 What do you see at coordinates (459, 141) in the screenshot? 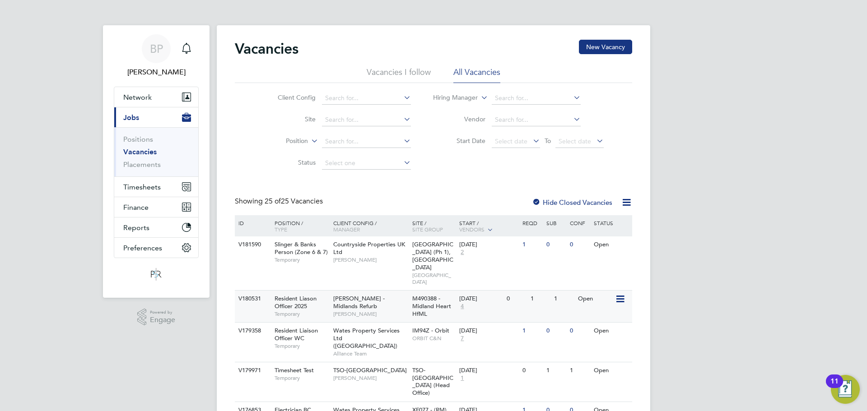
I see `label: Start Date` at bounding box center [459, 141].